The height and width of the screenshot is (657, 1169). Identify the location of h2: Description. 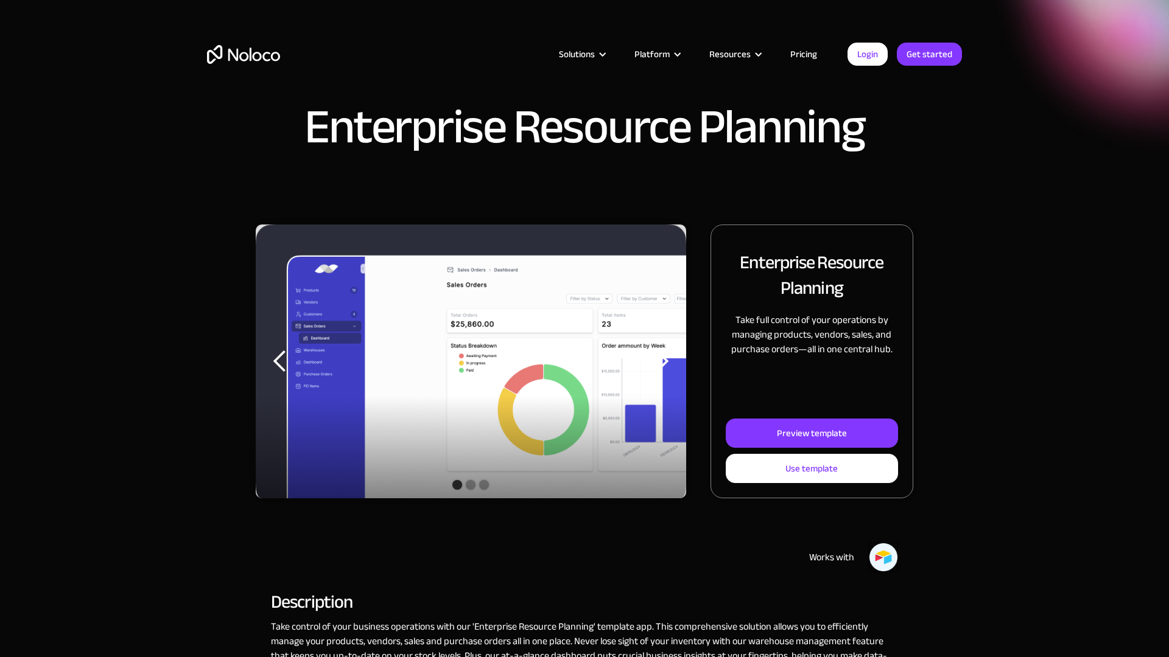
(584, 602).